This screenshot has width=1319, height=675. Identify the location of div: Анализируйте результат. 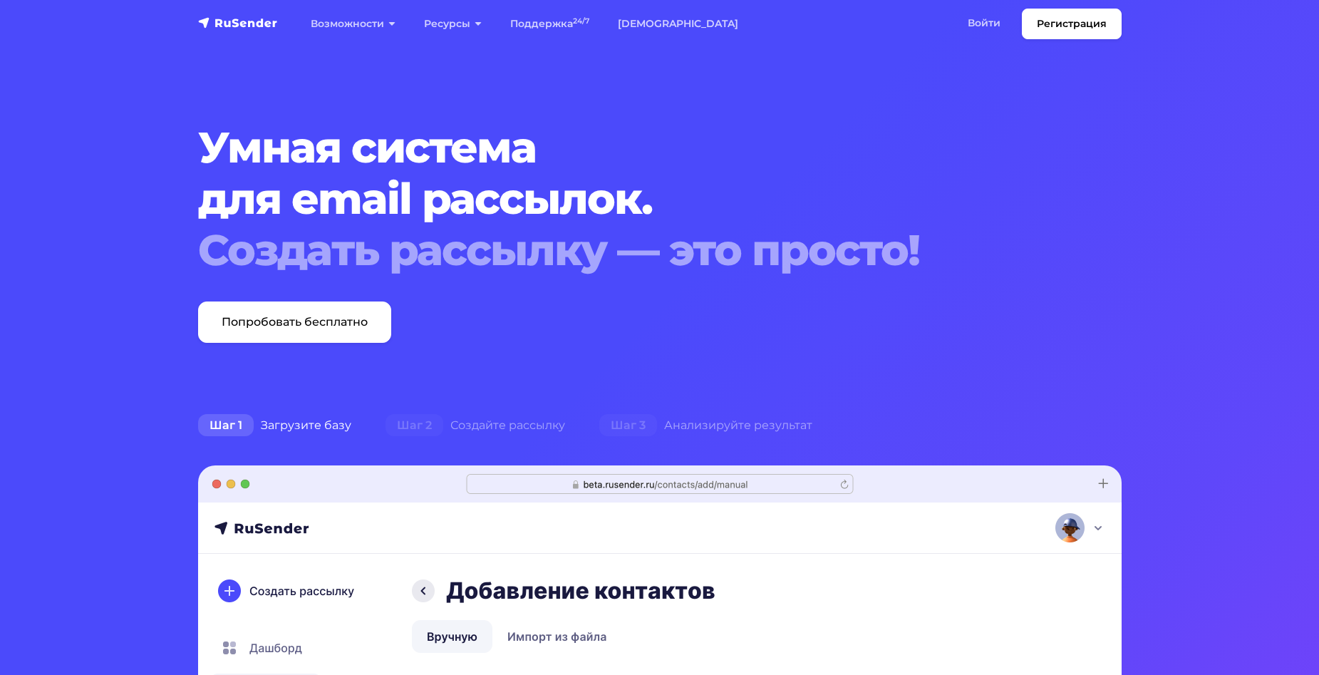
(705, 425).